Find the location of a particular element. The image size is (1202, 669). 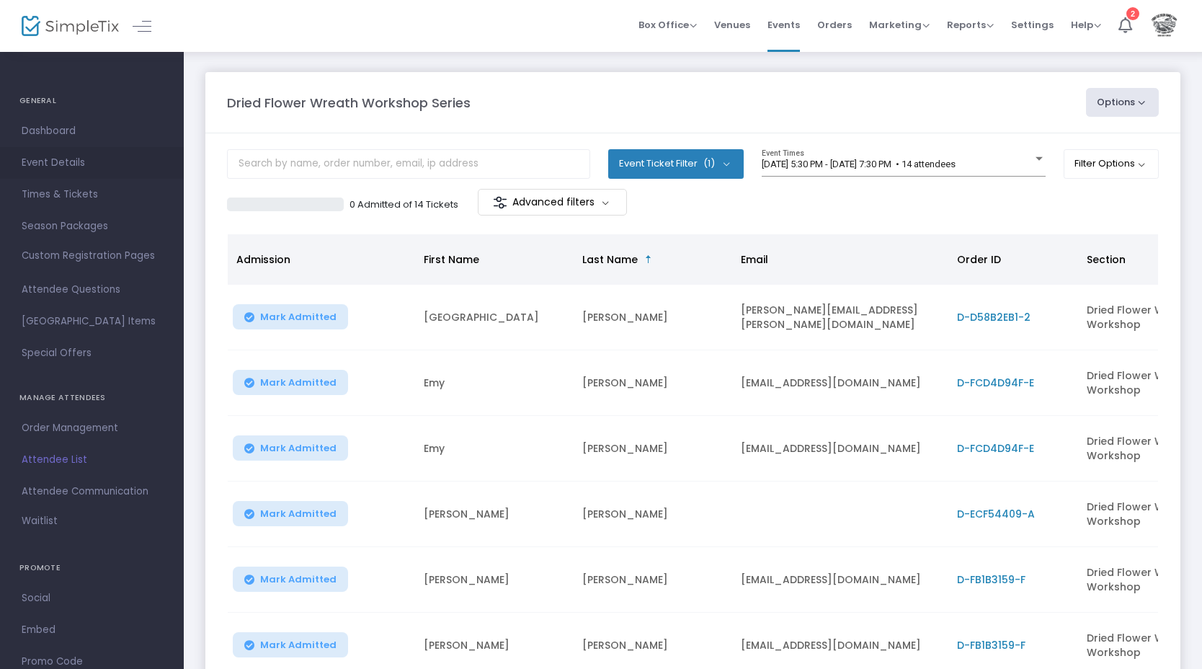

span: Venues is located at coordinates (732, 25).